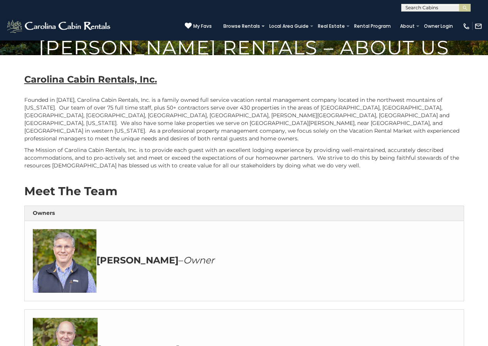 The width and height of the screenshot is (488, 346). Describe the element at coordinates (71, 191) in the screenshot. I see `strong: Meet The Team` at that location.